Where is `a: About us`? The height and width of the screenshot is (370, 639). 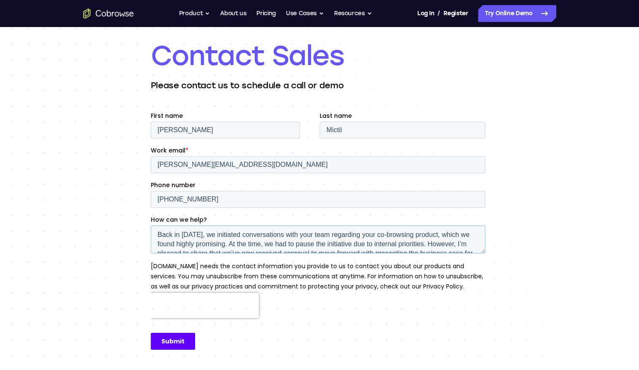
a: About us is located at coordinates (233, 14).